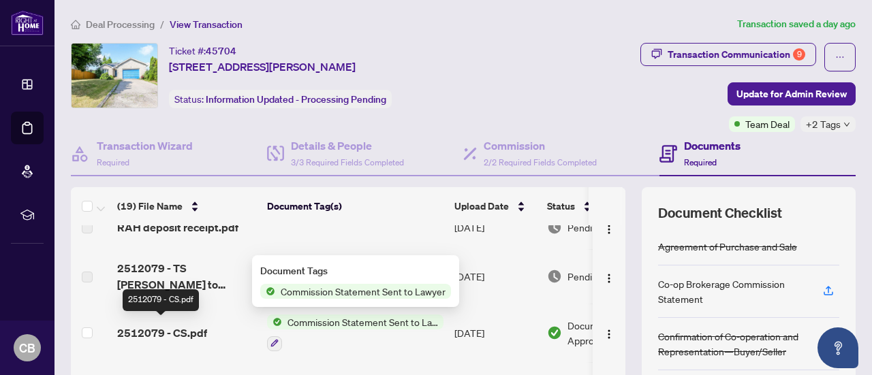 The image size is (872, 375). What do you see at coordinates (482, 206) in the screenshot?
I see `span: Upload Date` at bounding box center [482, 206].